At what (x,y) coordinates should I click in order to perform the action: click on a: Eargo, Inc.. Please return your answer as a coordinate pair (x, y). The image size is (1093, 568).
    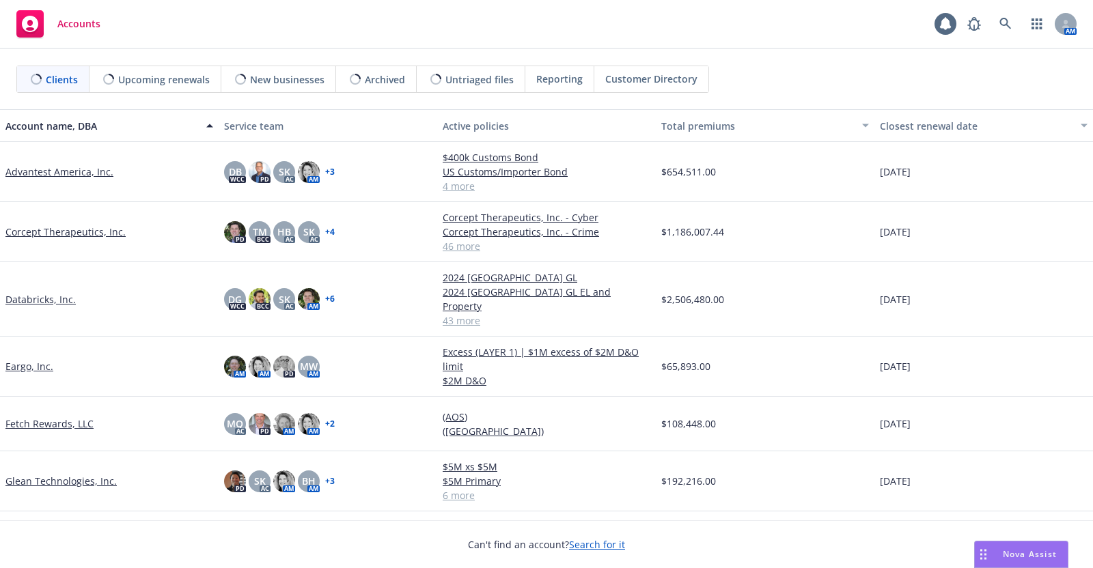
    Looking at the image, I should click on (29, 366).